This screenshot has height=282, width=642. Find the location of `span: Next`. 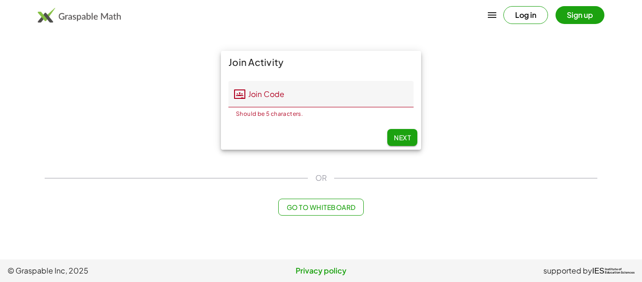

span: Next is located at coordinates (402, 137).